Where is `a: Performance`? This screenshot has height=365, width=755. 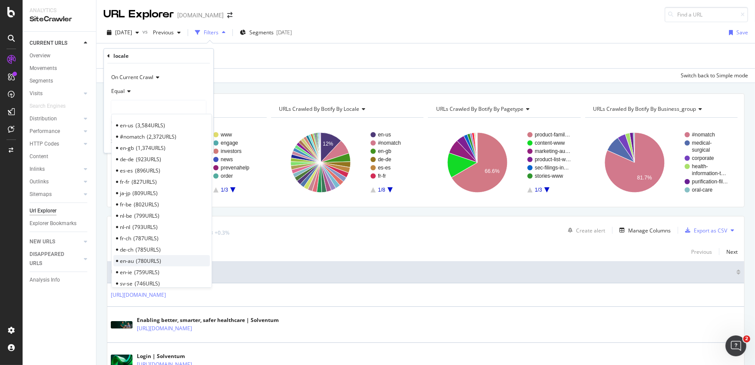 a: Performance is located at coordinates (55, 131).